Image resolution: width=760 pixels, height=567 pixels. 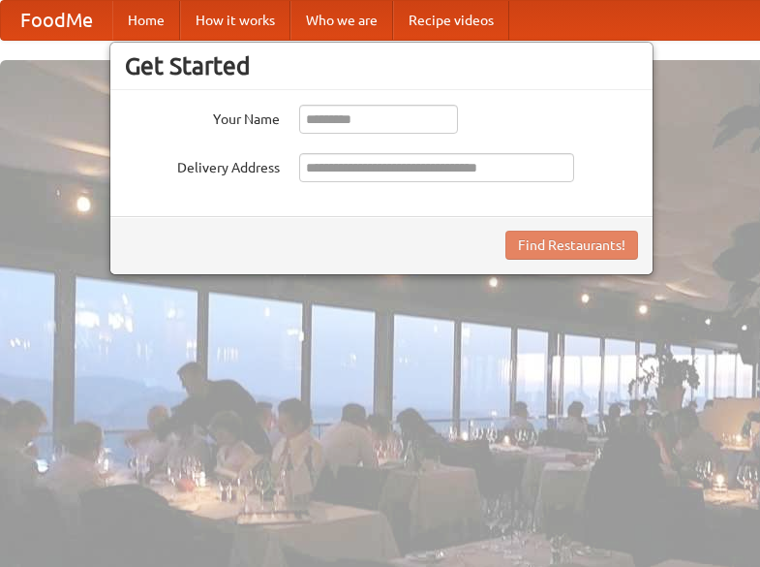 I want to click on label: Delivery Address, so click(x=202, y=165).